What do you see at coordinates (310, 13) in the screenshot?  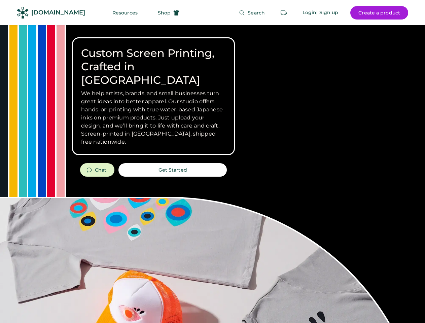 I see `div: Login` at bounding box center [310, 13].